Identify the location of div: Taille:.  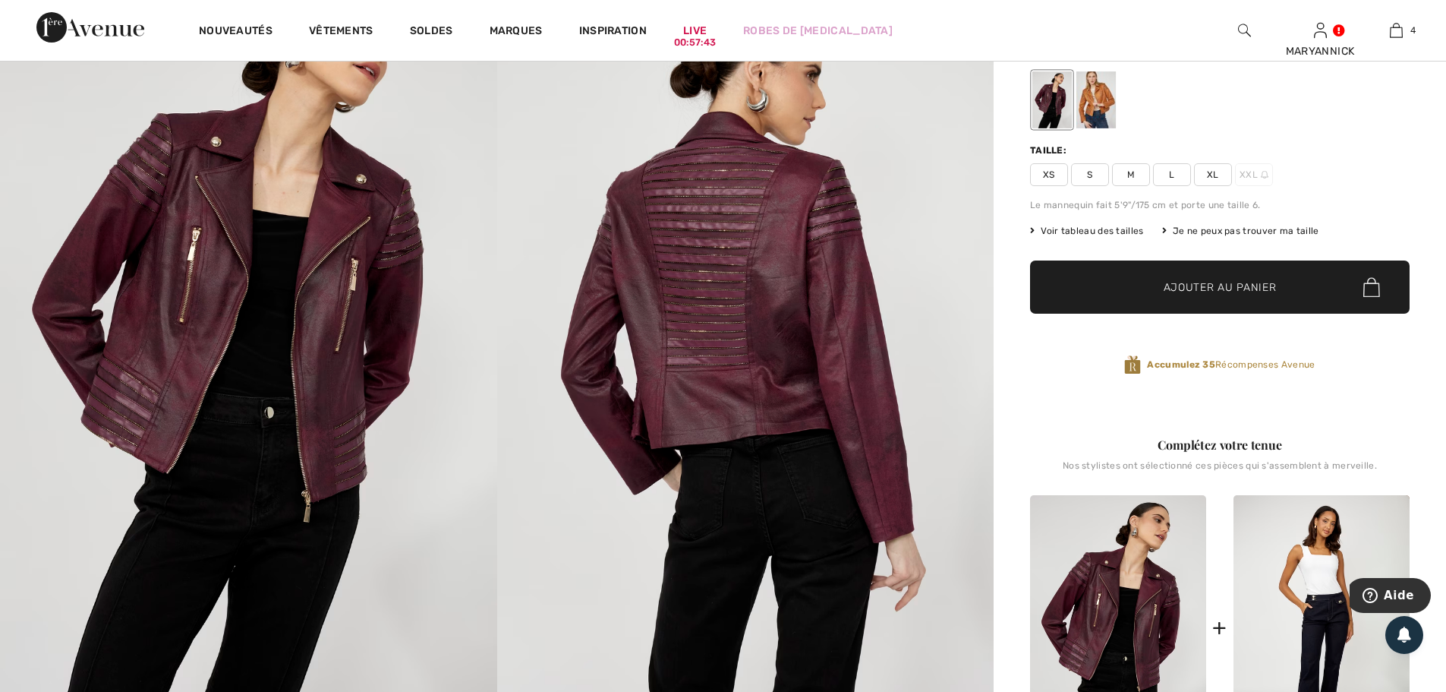
(1050, 150).